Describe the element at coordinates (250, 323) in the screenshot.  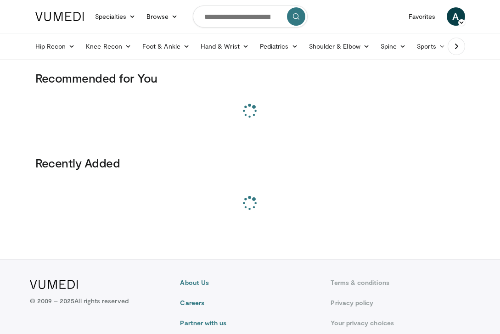
I see `a: Partner with us` at that location.